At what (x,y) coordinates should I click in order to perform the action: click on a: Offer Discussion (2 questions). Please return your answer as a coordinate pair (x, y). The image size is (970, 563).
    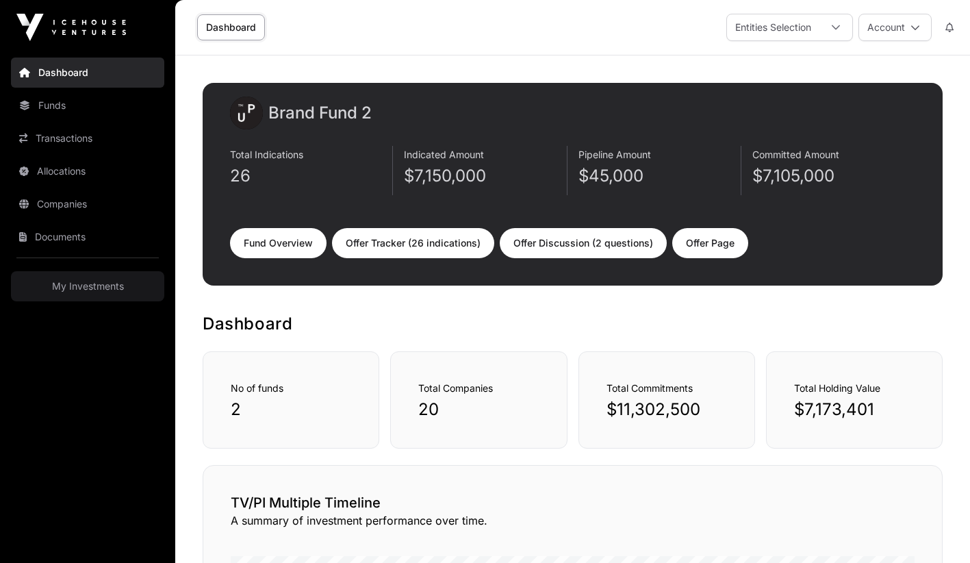
    Looking at the image, I should click on (583, 243).